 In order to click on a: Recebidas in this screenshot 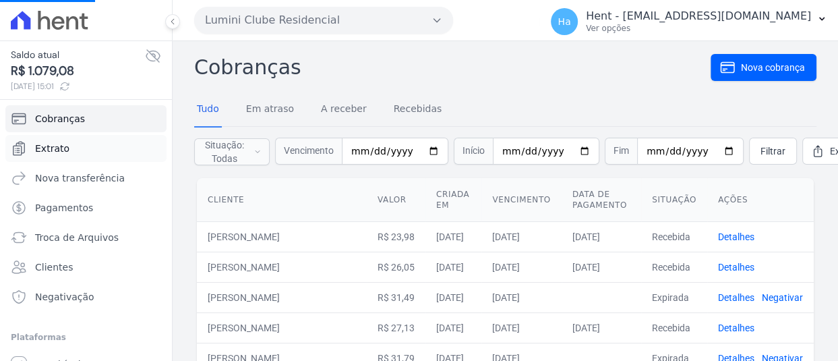, I will do `click(418, 110)`.